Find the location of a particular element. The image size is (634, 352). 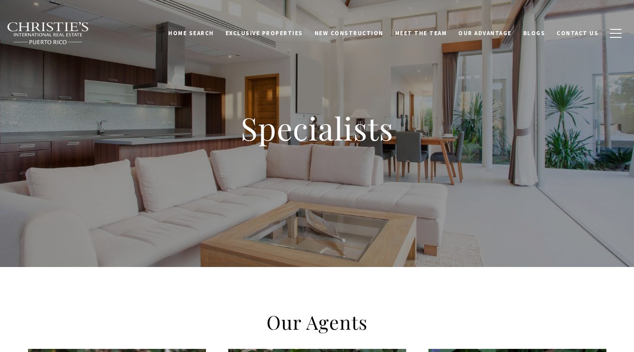

span: Exclusive Properties is located at coordinates (264, 32).